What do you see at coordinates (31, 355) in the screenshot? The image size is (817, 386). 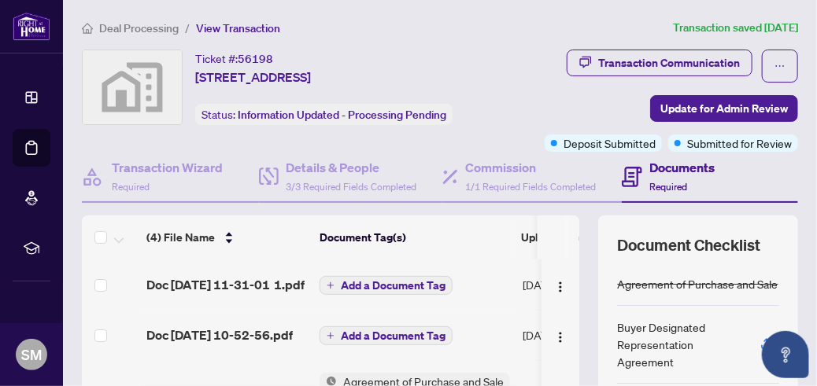 I see `span: SM` at bounding box center [31, 355].